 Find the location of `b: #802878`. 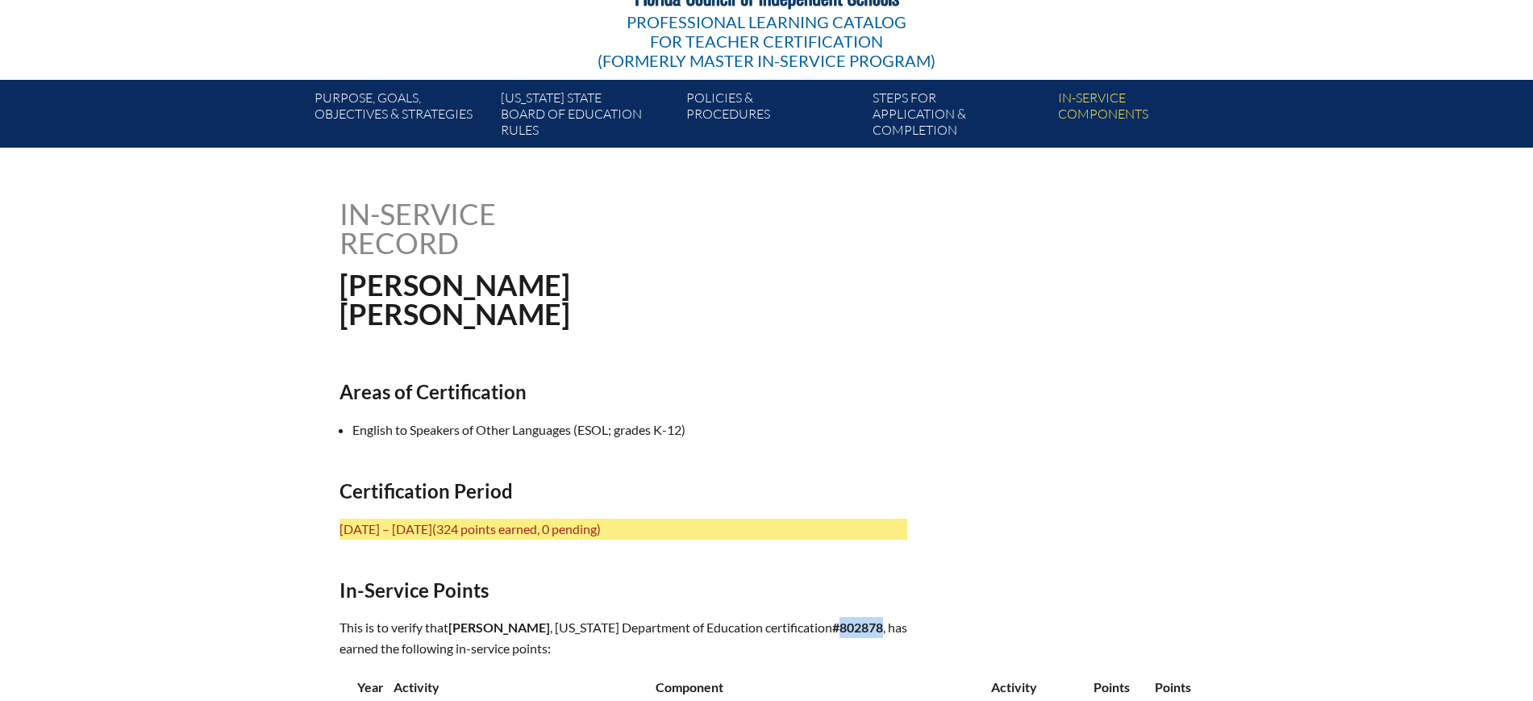

b: #802878 is located at coordinates (857, 627).